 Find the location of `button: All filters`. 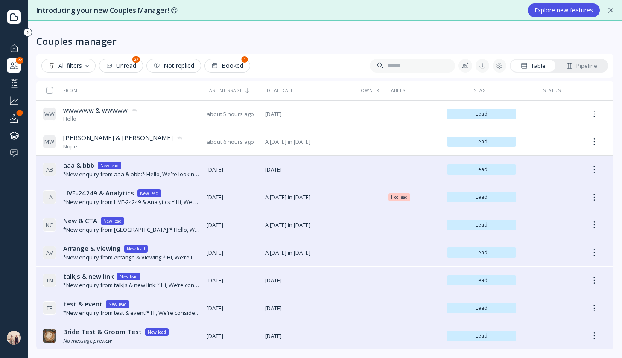

button: All filters is located at coordinates (68, 66).